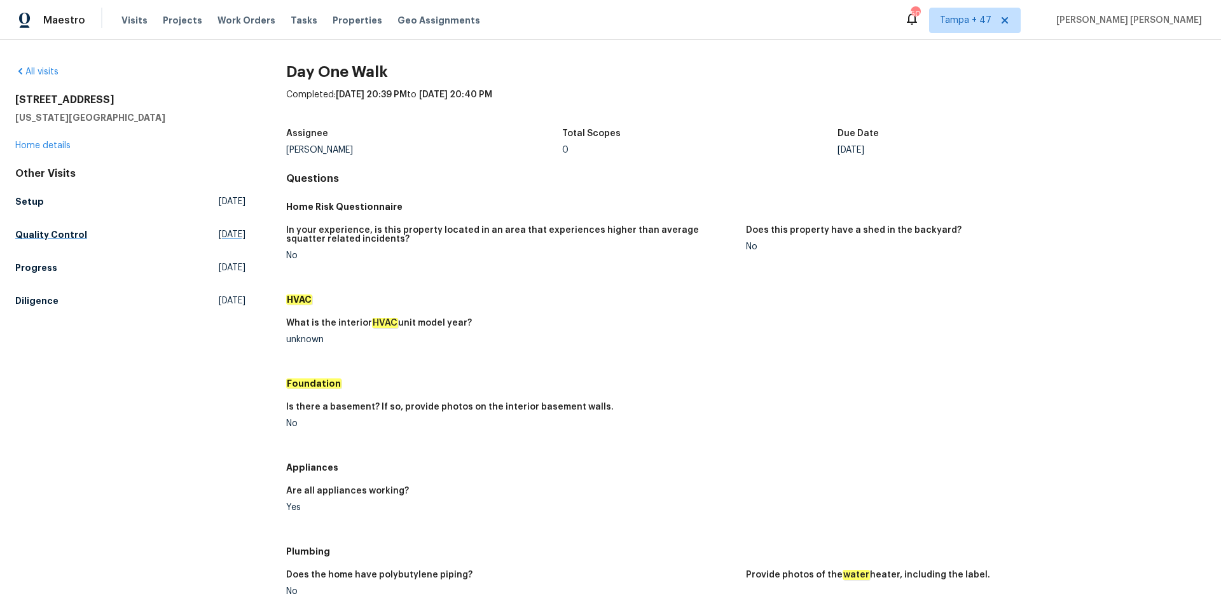 The height and width of the screenshot is (594, 1221). I want to click on h5: Provide photos of the heater, including the label., so click(868, 575).